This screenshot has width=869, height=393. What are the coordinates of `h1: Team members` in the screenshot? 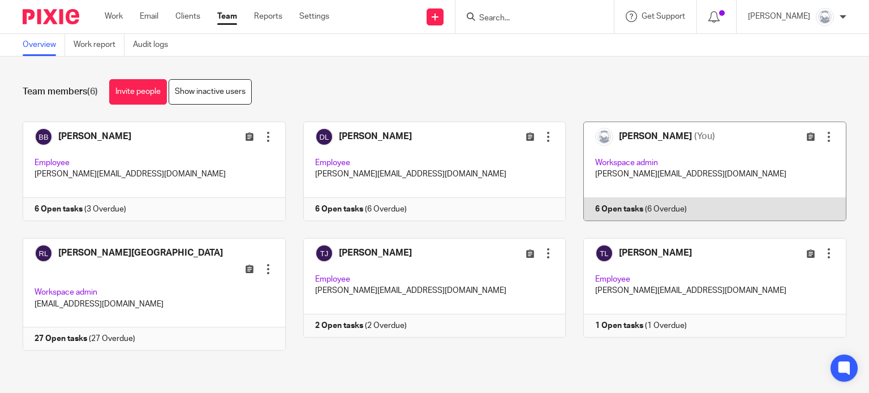 It's located at (60, 92).